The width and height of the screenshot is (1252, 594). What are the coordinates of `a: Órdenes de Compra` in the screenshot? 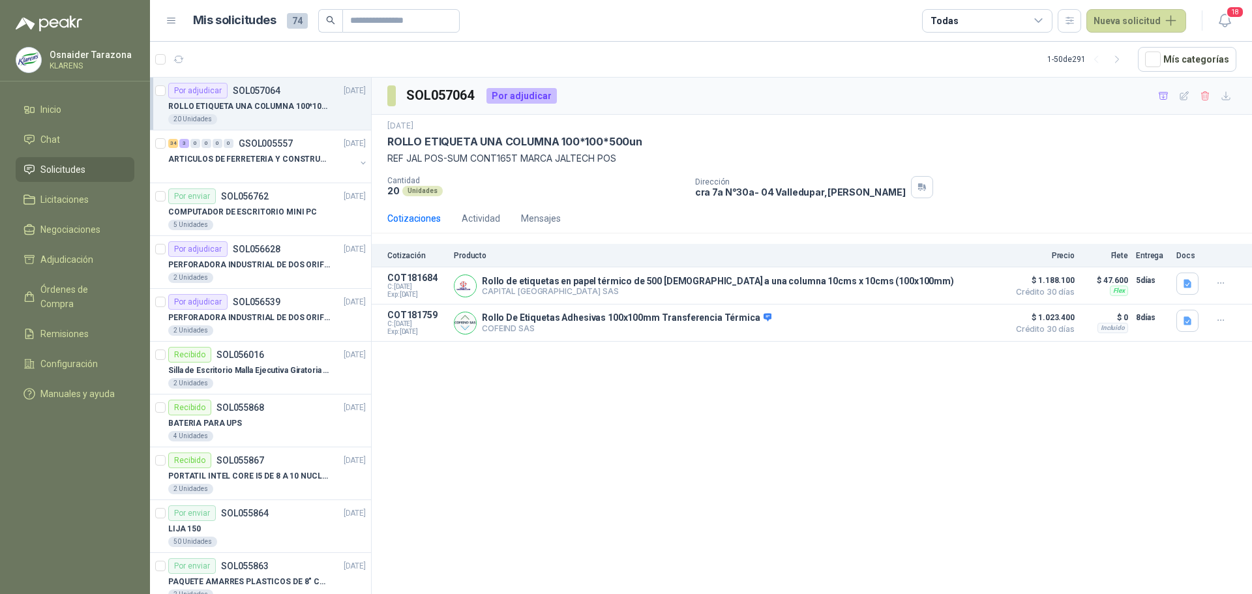 It's located at (75, 297).